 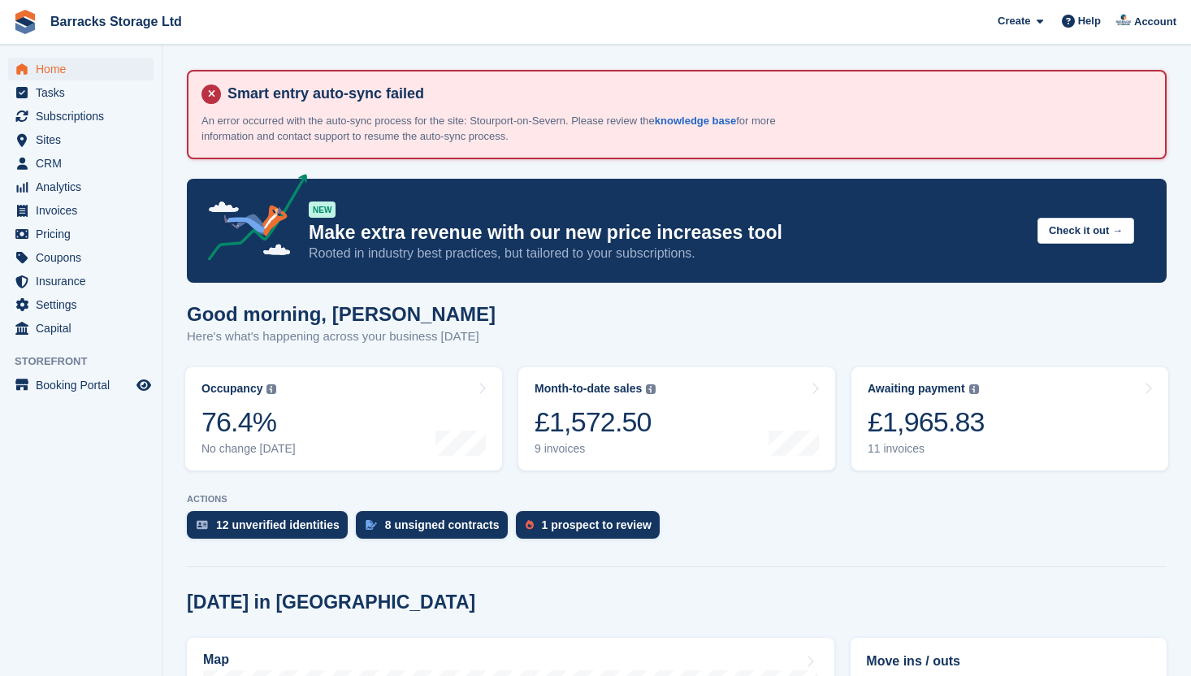 What do you see at coordinates (1014, 21) in the screenshot?
I see `span: Create` at bounding box center [1014, 21].